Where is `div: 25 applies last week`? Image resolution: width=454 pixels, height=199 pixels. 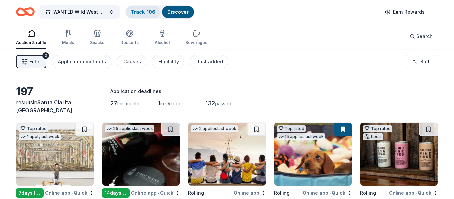
div: 25 applies last week is located at coordinates (130, 129).